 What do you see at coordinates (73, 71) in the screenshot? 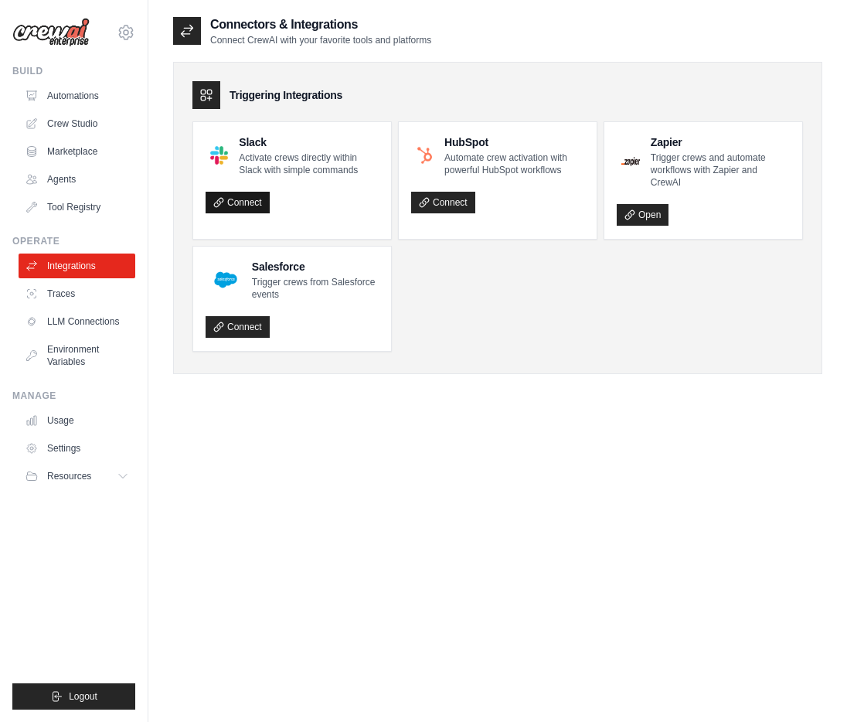
I see `div: Build` at bounding box center [73, 71].